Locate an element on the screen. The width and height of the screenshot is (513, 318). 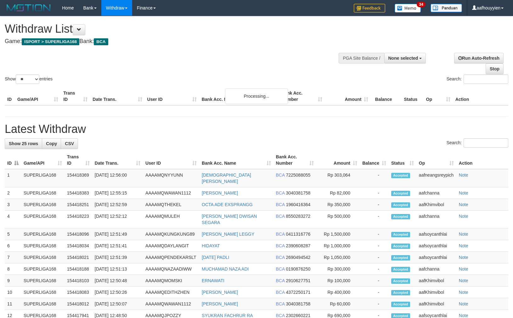
th: Date Trans.: activate to sort column ascending is located at coordinates (117, 160).